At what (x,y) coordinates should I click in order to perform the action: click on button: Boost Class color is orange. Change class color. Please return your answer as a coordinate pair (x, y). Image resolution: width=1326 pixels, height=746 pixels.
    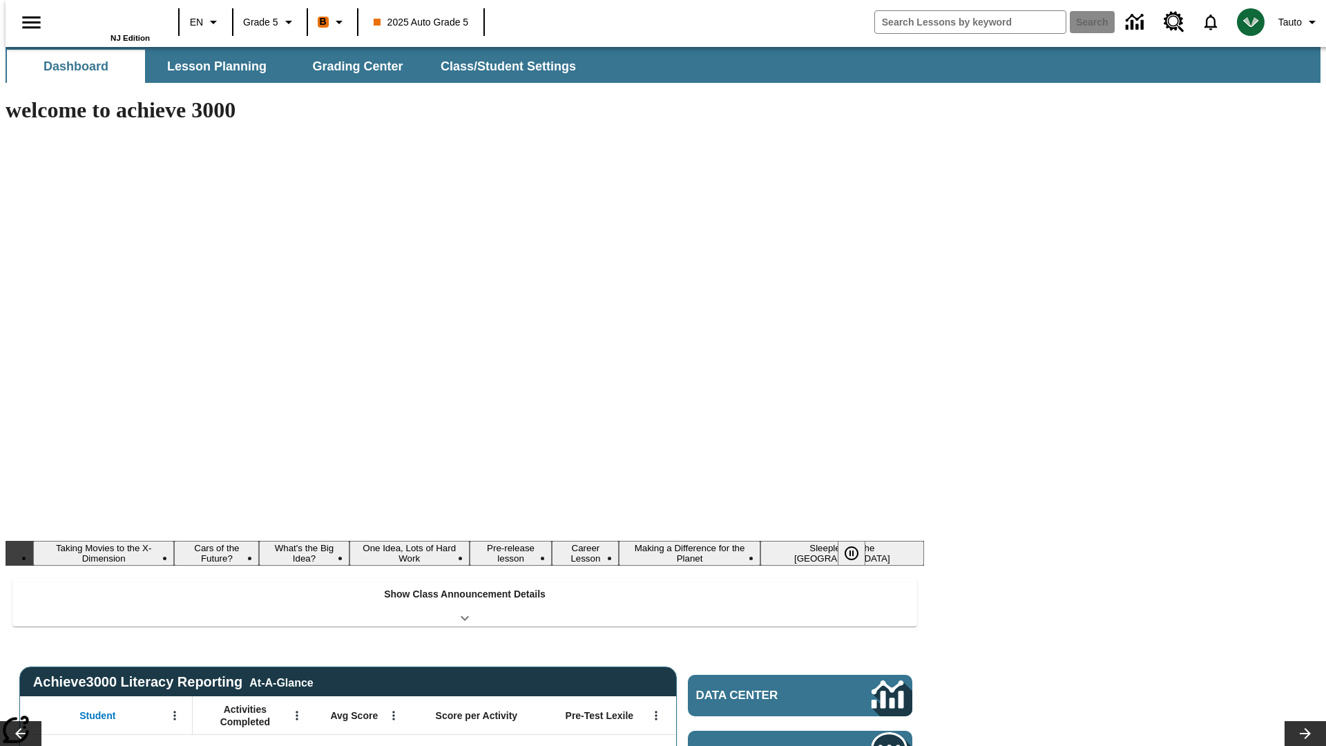
    Looking at the image, I should click on (332, 22).